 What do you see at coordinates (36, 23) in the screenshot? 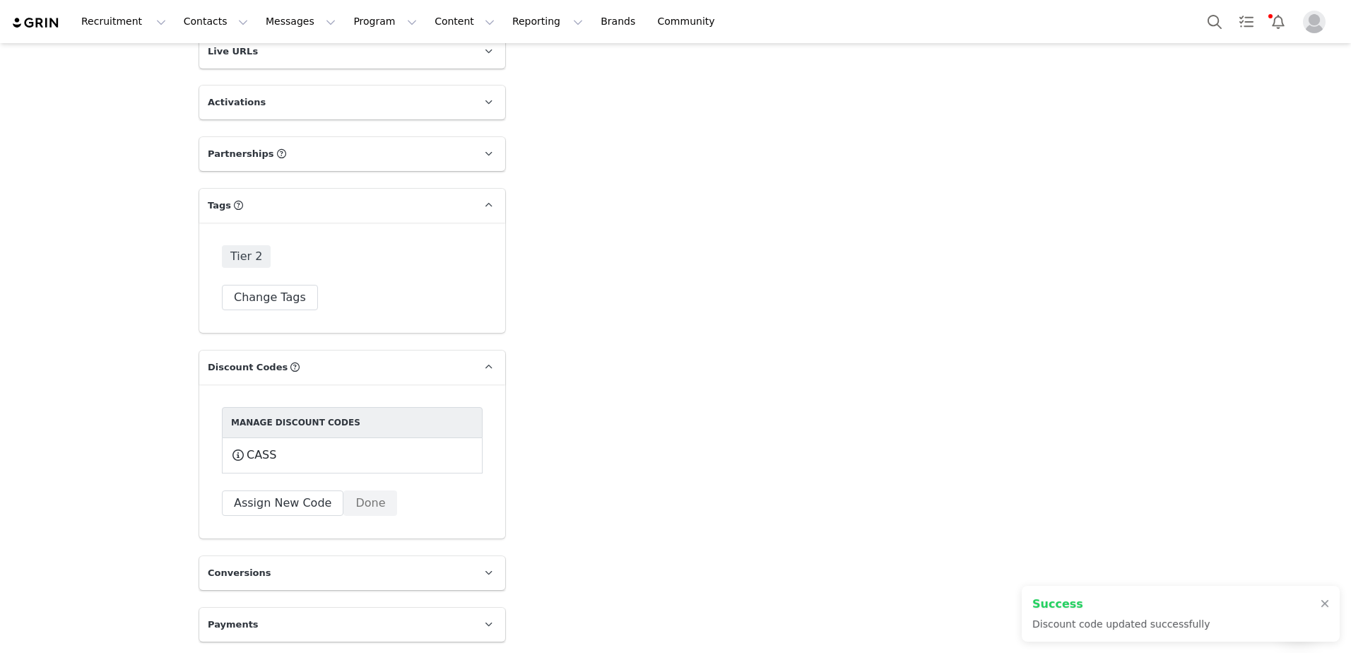
I see `img: grin logo` at bounding box center [36, 23].